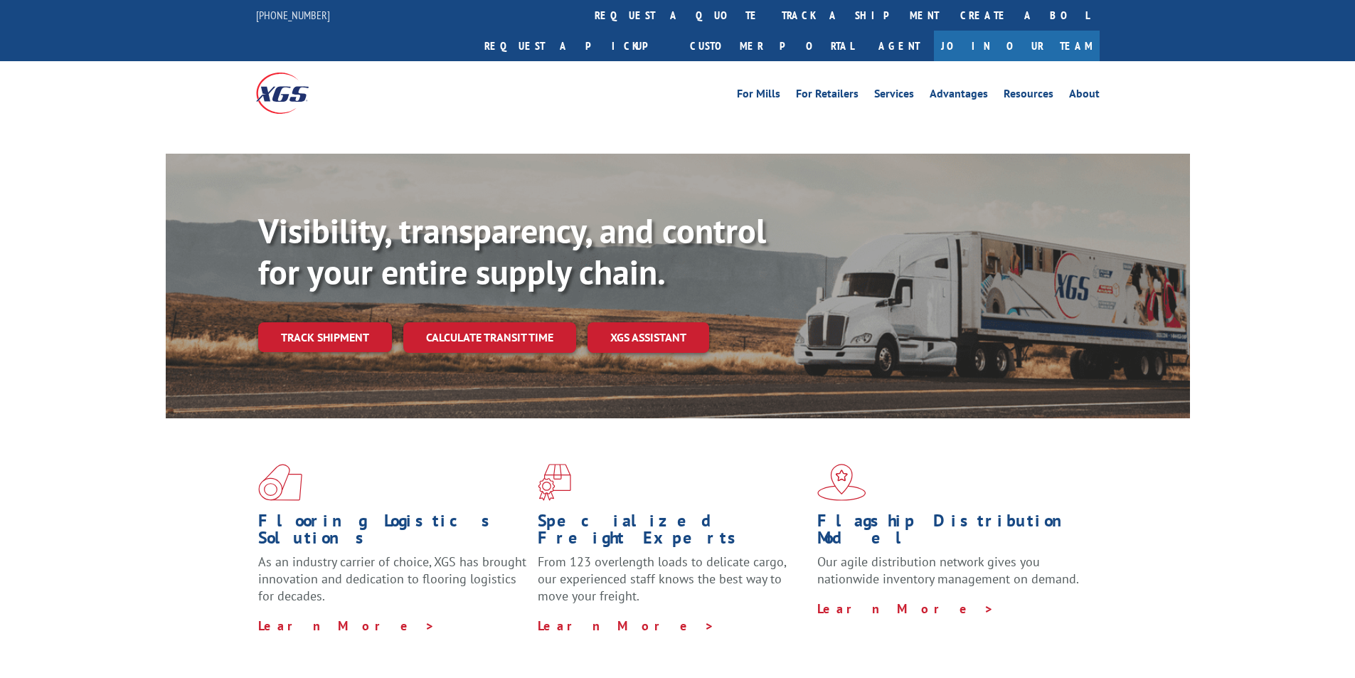 Image resolution: width=1355 pixels, height=678 pixels. Describe the element at coordinates (392, 578) in the screenshot. I see `span: As an industry carrier of choice, XGS has brought innovation and dedication to flooring logistics...` at that location.